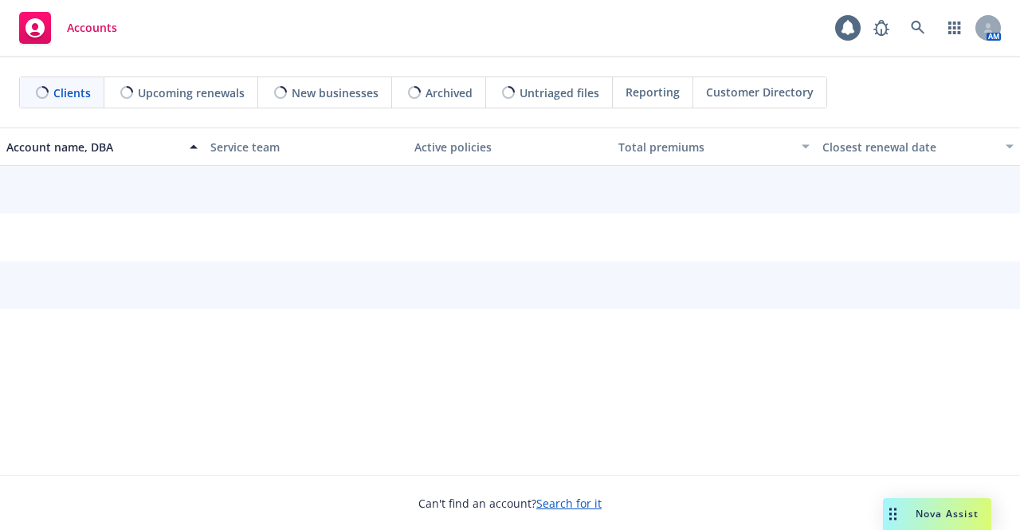 The image size is (1020, 530). Describe the element at coordinates (191, 92) in the screenshot. I see `span: Upcoming renewals` at that location.